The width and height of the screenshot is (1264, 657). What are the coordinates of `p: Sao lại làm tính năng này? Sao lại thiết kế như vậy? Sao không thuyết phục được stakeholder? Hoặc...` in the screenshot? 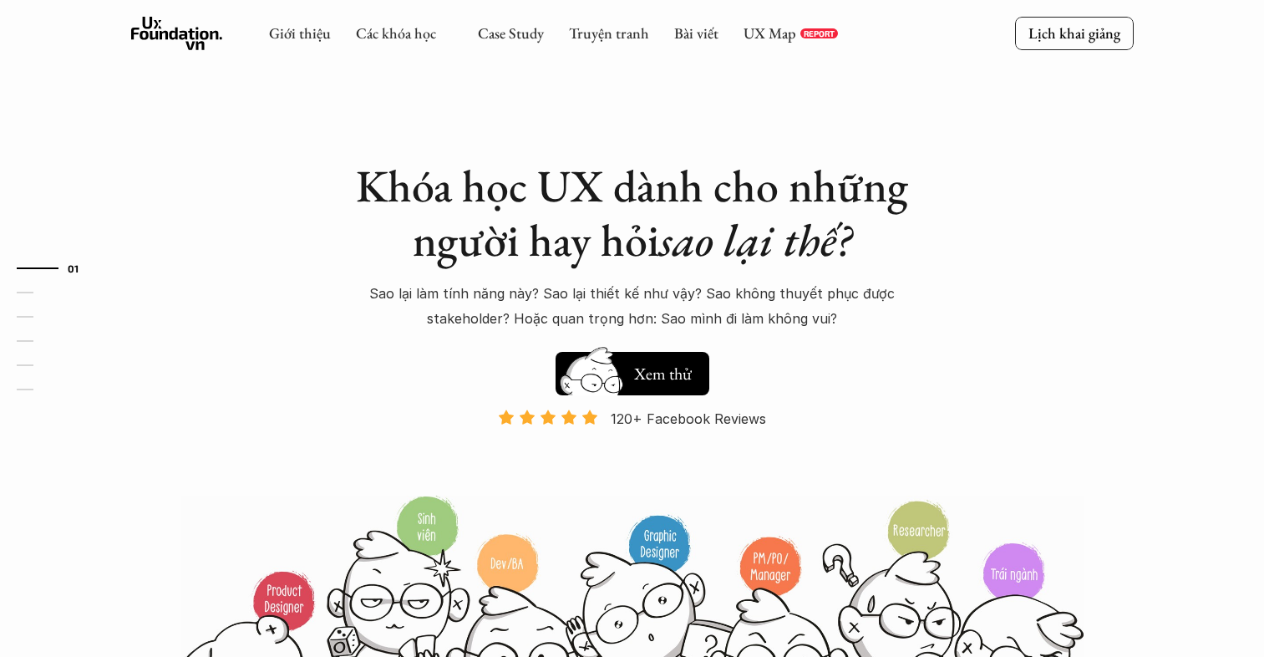 It's located at (633, 306).